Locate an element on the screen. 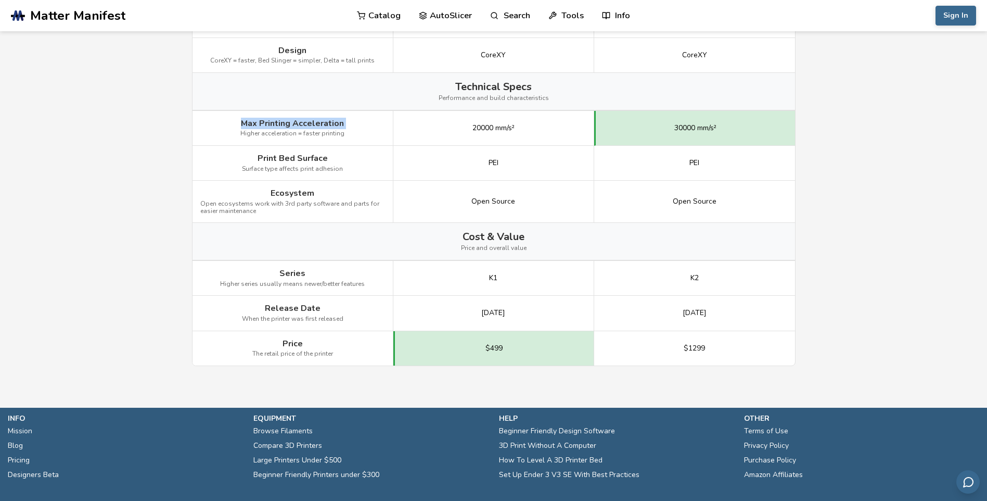 Image resolution: width=987 pixels, height=501 pixels. a: Beginner Friendly Design Software is located at coordinates (557, 431).